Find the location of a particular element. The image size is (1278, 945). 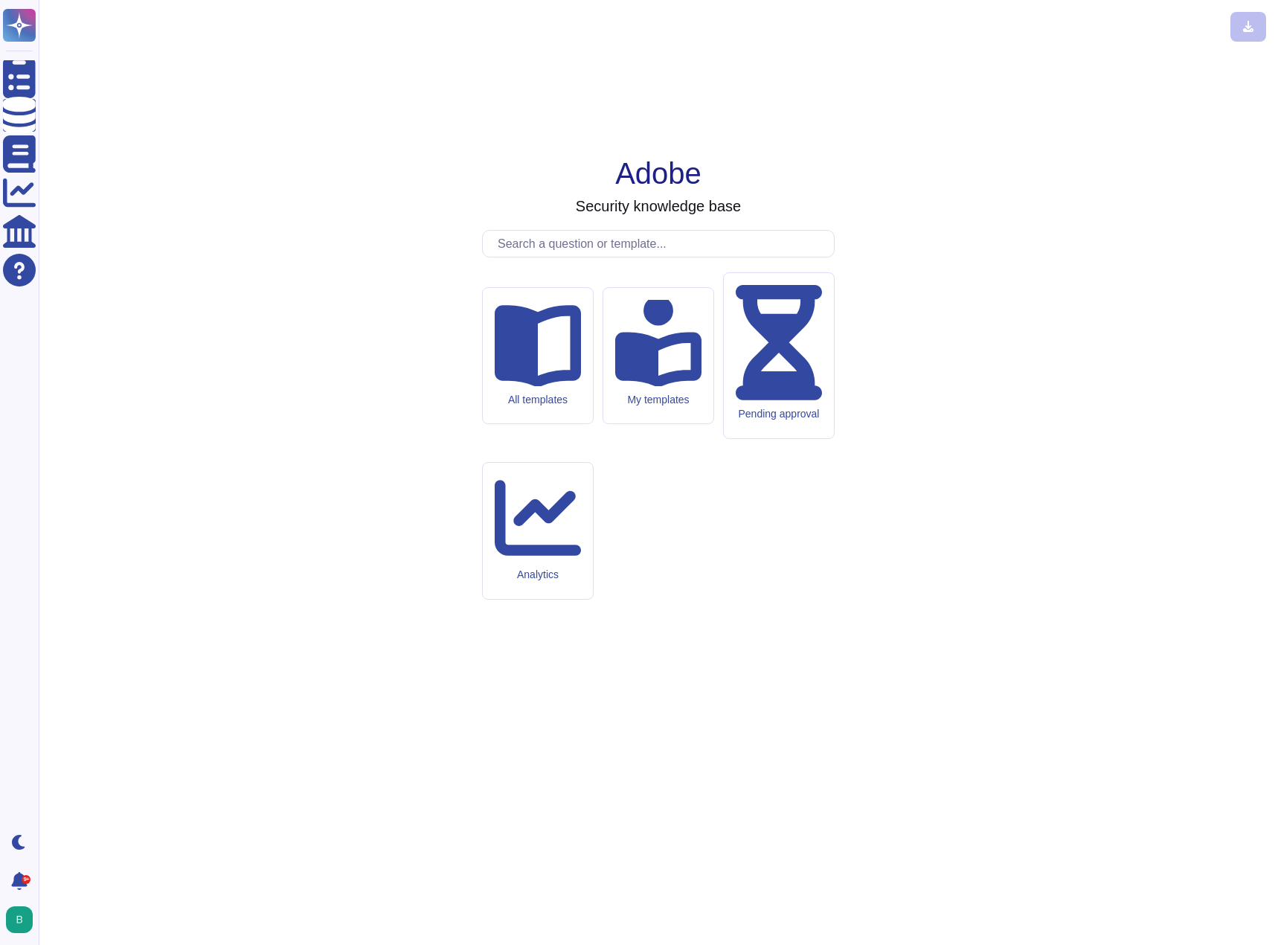

h3: Security knowledge base is located at coordinates (658, 206).